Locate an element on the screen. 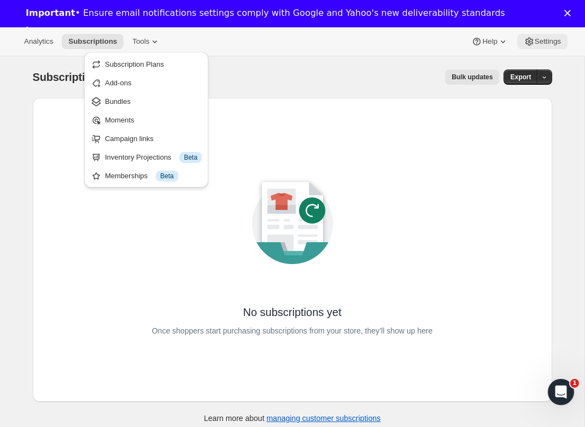 The width and height of the screenshot is (585, 427). span: Subscription Plans is located at coordinates (135, 64).